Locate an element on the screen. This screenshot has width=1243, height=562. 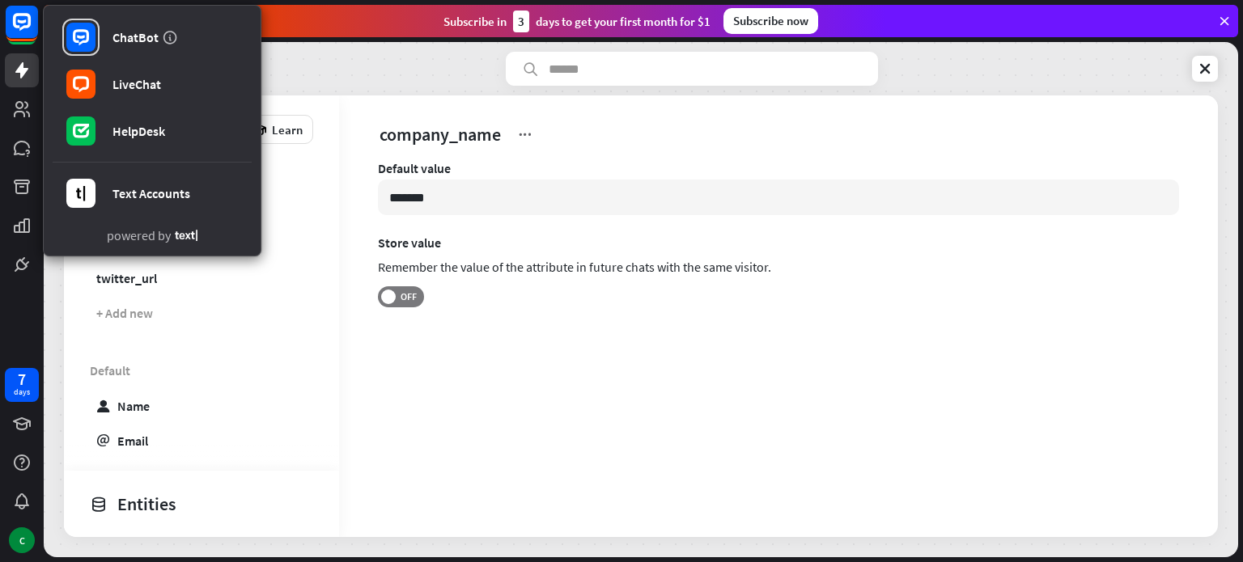
i: globe is located at coordinates (103, 476).